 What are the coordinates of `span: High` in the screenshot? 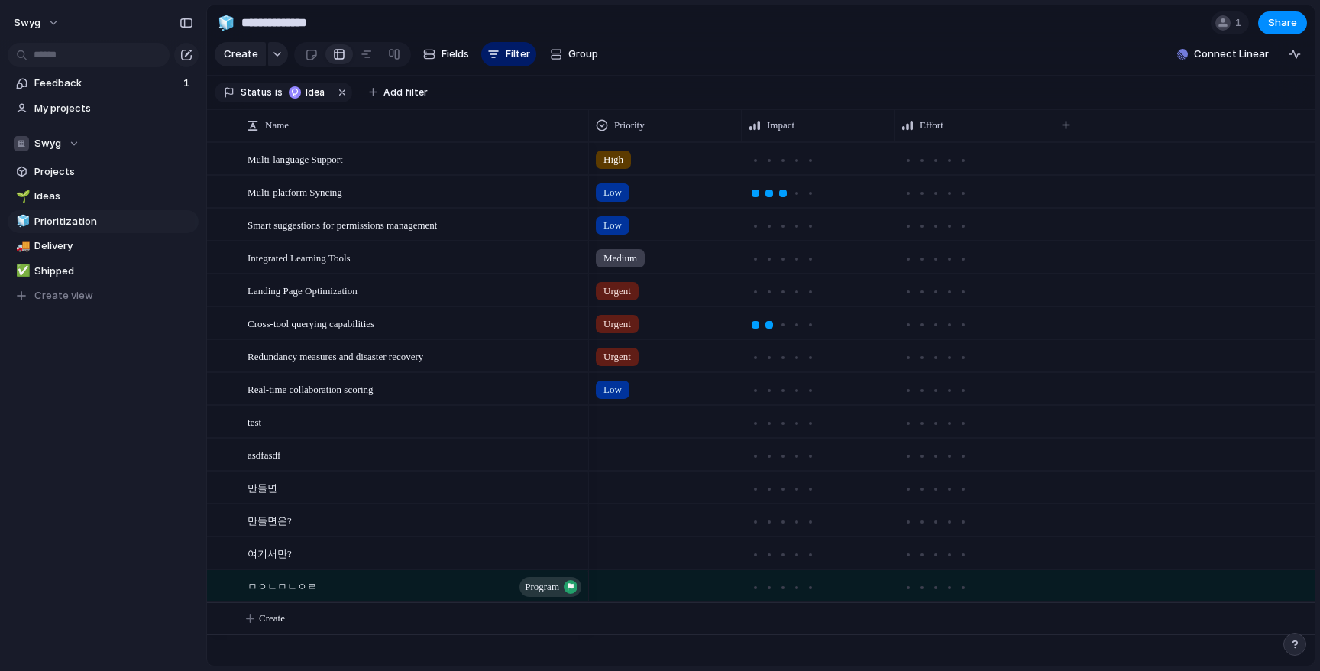 It's located at (613, 160).